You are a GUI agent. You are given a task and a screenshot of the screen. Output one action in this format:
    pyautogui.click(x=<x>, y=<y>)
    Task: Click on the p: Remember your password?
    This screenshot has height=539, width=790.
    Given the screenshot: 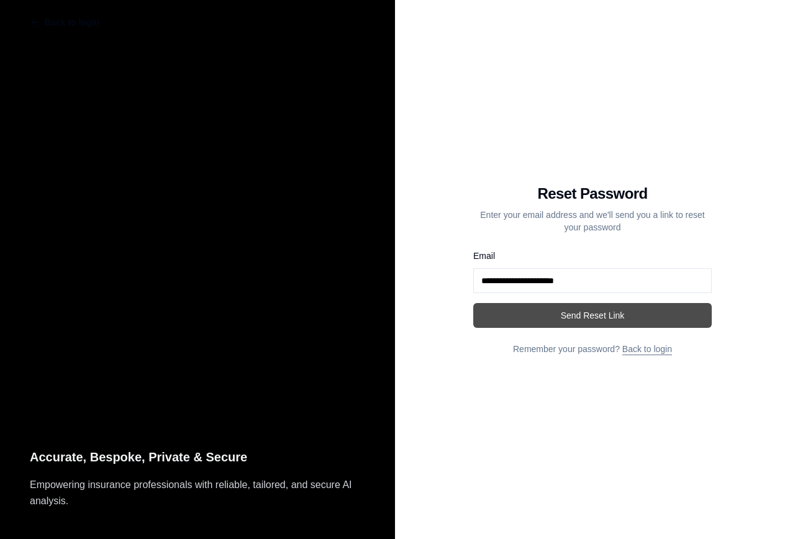 What is the action you would take?
    pyautogui.click(x=593, y=349)
    